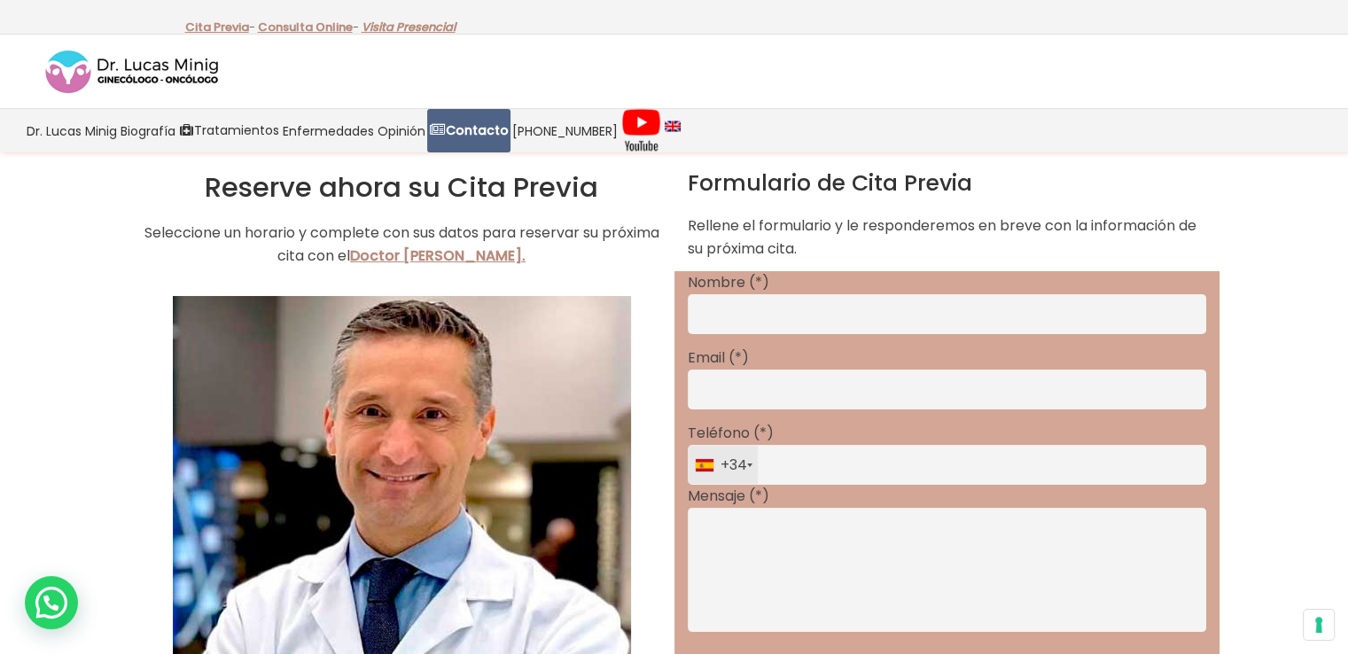 This screenshot has height=654, width=1348. Describe the element at coordinates (409, 27) in the screenshot. I see `a: Visita Presencial` at that location.